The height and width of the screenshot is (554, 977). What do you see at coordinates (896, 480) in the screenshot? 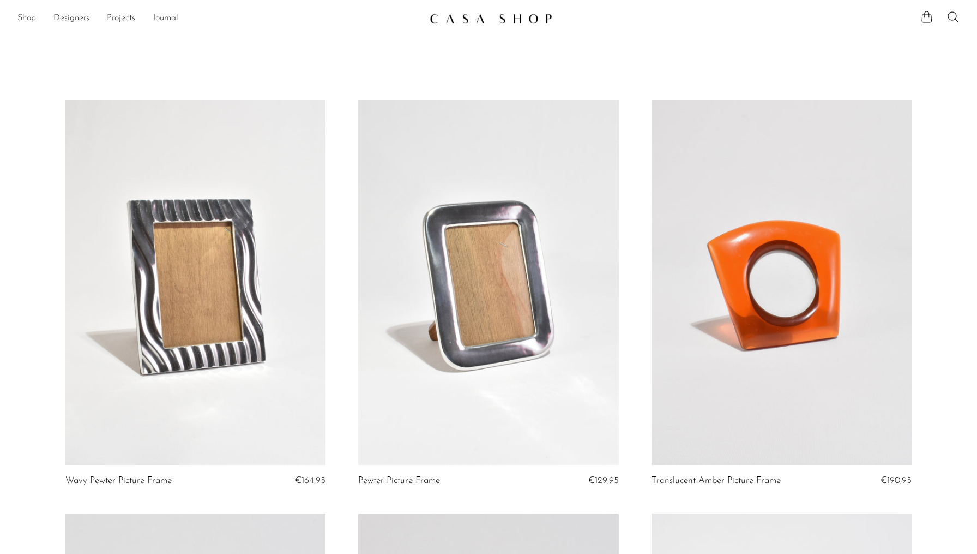
I see `span: €190,95` at bounding box center [896, 480].